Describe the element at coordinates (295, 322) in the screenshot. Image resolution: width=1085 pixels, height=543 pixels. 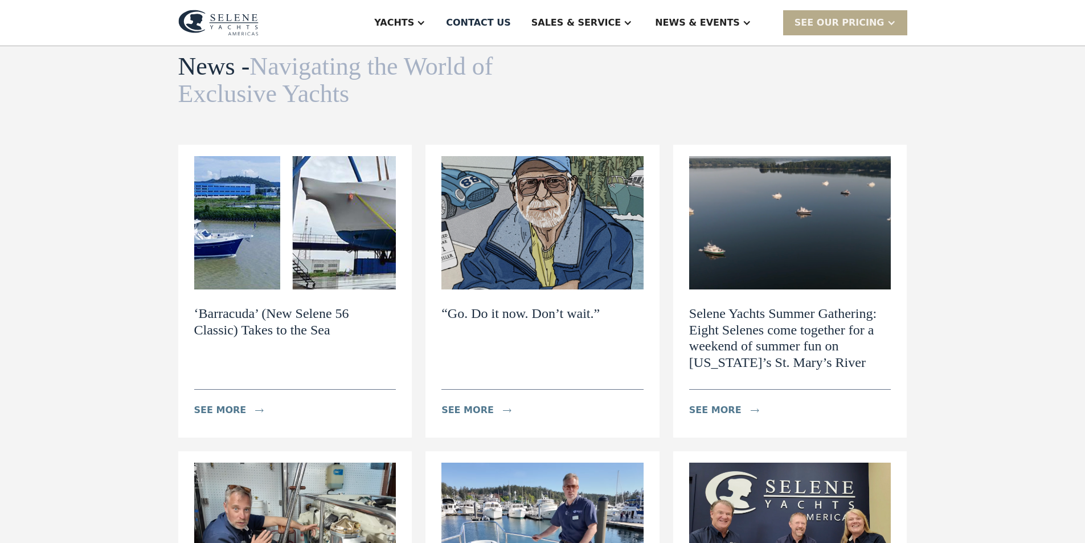
I see `h2: ‘Barracuda’ (New Selene 56 Classic) Takes to the Sea` at that location.